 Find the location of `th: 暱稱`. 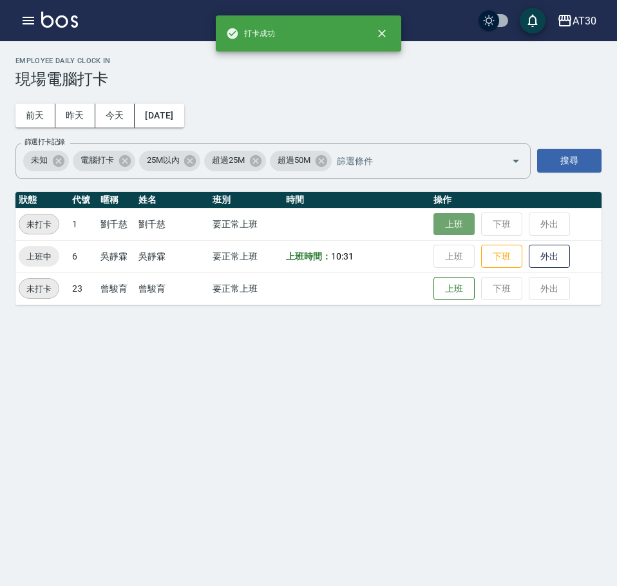

th: 暱稱 is located at coordinates (116, 200).